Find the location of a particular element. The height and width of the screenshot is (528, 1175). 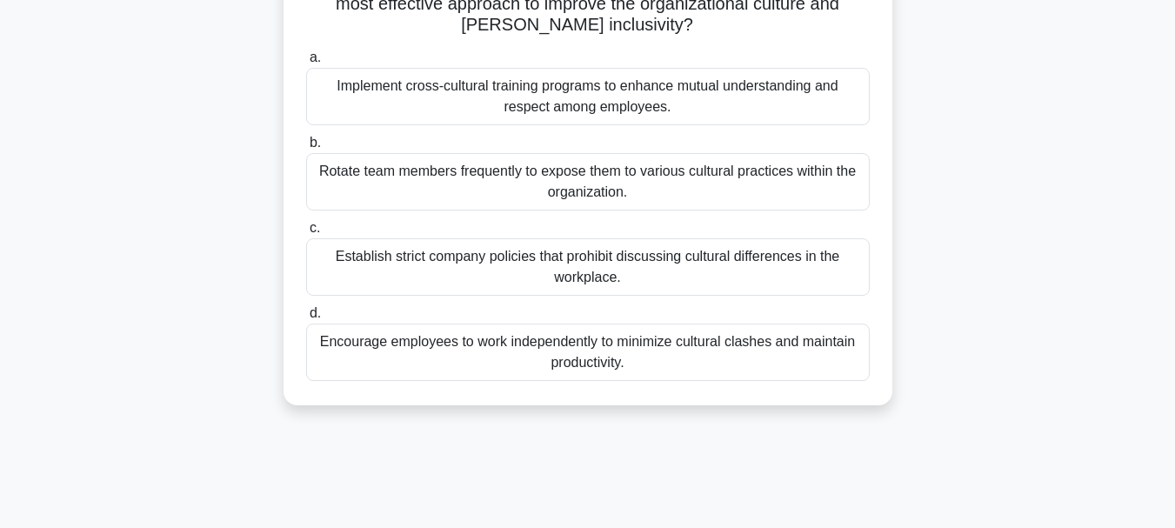

div: Implement cross-cultural training programs to enhance mutual understanding and respect among empl... is located at coordinates (588, 97).